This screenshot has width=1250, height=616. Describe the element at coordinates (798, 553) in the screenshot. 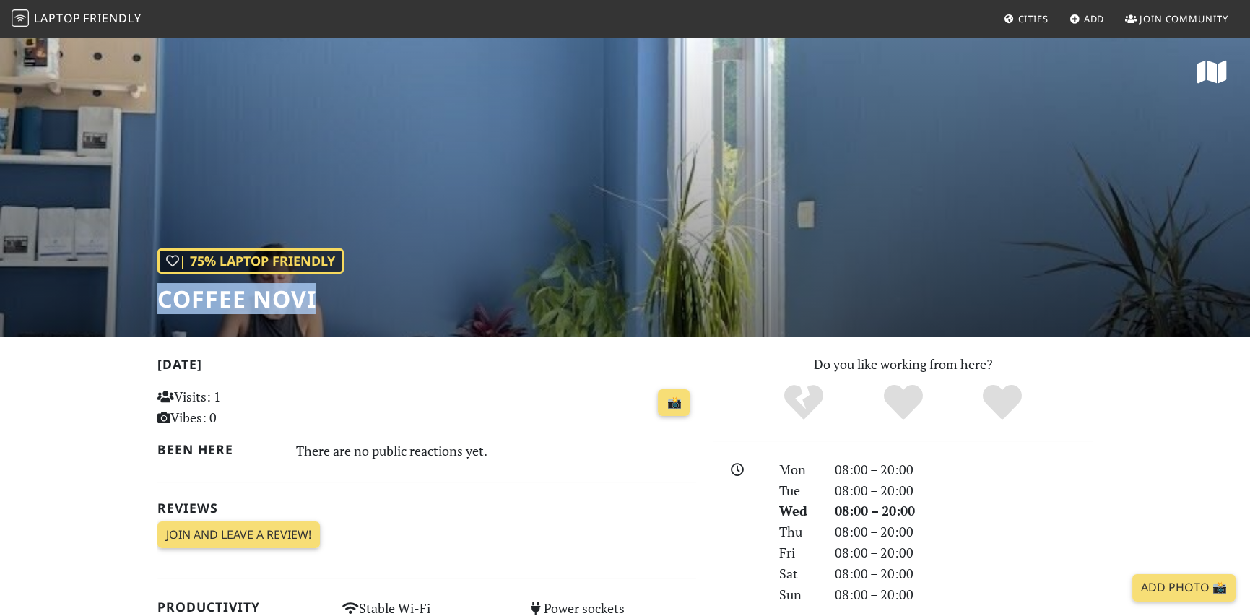

I see `div: Fri` at that location.